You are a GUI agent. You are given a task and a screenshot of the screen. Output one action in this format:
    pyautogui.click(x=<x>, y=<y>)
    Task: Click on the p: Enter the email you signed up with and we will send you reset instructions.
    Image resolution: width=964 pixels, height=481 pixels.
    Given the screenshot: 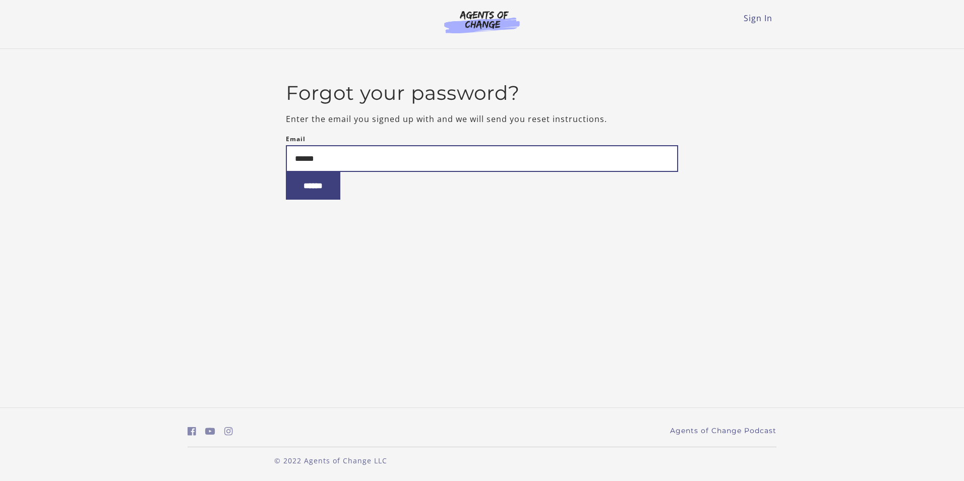 What is the action you would take?
    pyautogui.click(x=482, y=119)
    